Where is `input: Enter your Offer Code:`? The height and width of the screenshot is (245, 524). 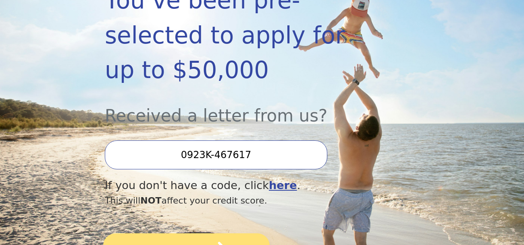
input: Enter your Offer Code: is located at coordinates (216, 155).